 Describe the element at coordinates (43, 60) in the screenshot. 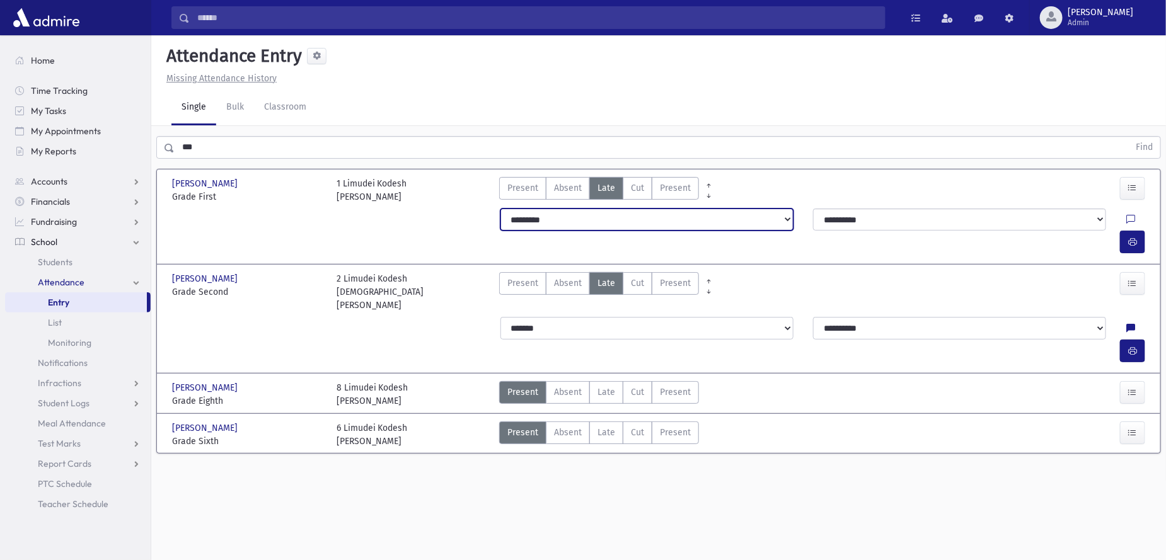

I see `span: Home` at that location.